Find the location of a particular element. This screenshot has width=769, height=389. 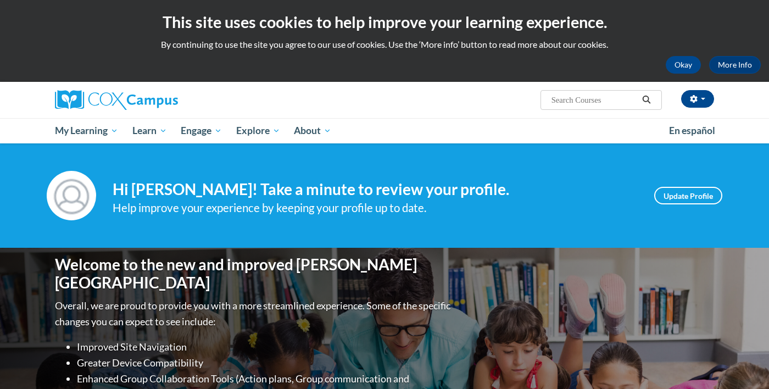

span: Explore is located at coordinates (258, 131).